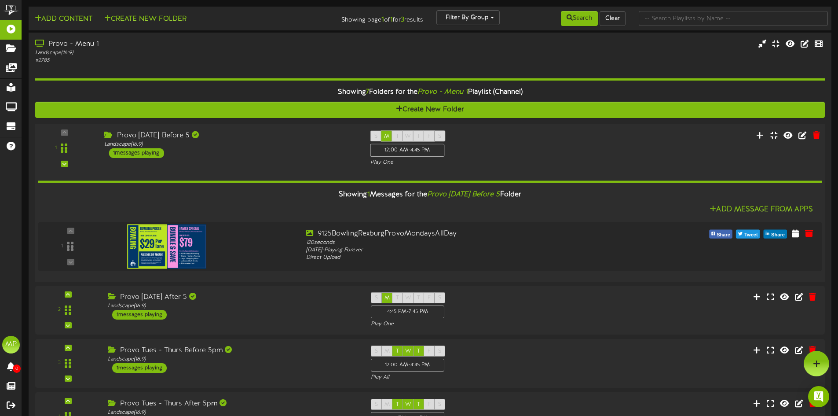 The width and height of the screenshot is (838, 416). Describe the element at coordinates (430, 194) in the screenshot. I see `div: Showing Messages for the Folder` at that location.